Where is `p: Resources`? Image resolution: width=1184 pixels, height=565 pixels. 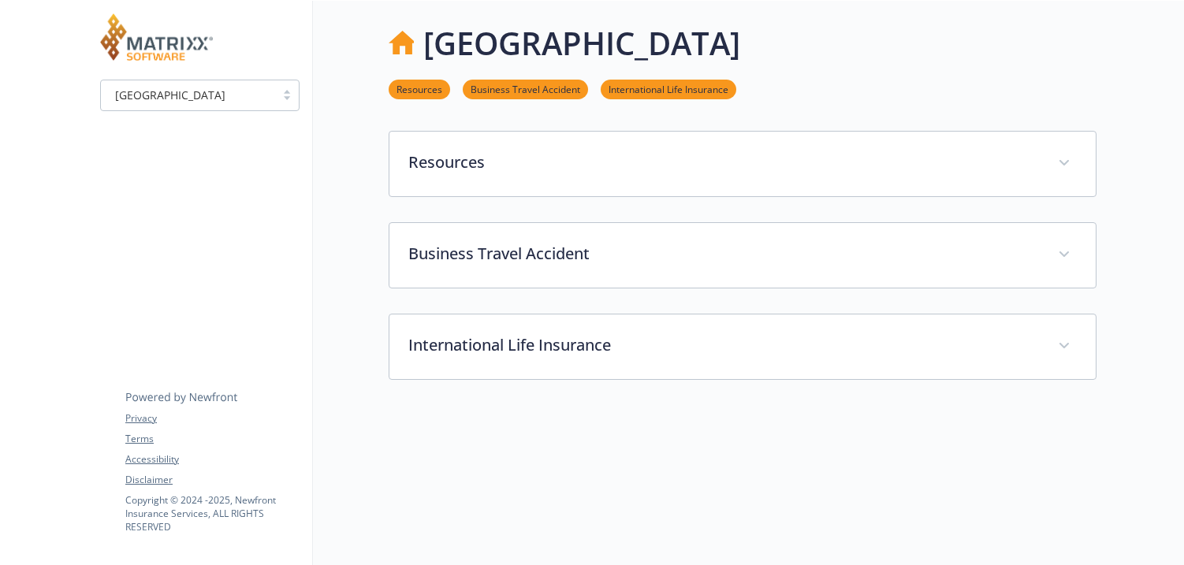
p: Resources is located at coordinates (723, 162).